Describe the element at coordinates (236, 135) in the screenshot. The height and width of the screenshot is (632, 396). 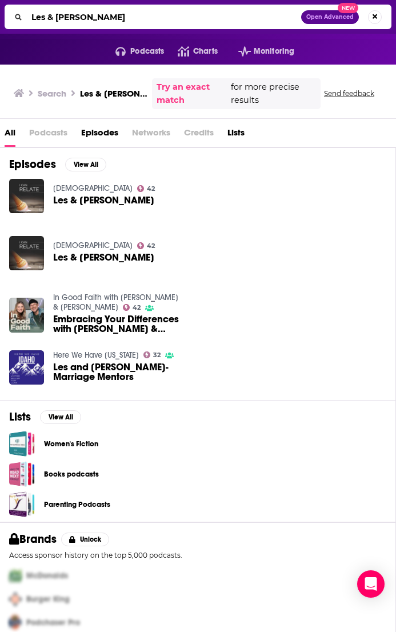
I see `span: Lists` at that location.